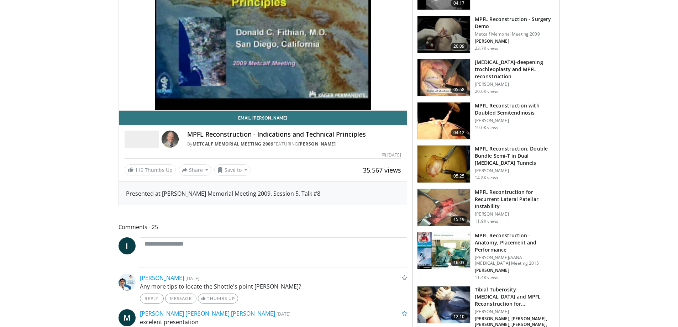 Image resolution: width=678 pixels, height=327 pixels. What do you see at coordinates (486, 48) in the screenshot?
I see `p: 23.7K views` at bounding box center [486, 48].